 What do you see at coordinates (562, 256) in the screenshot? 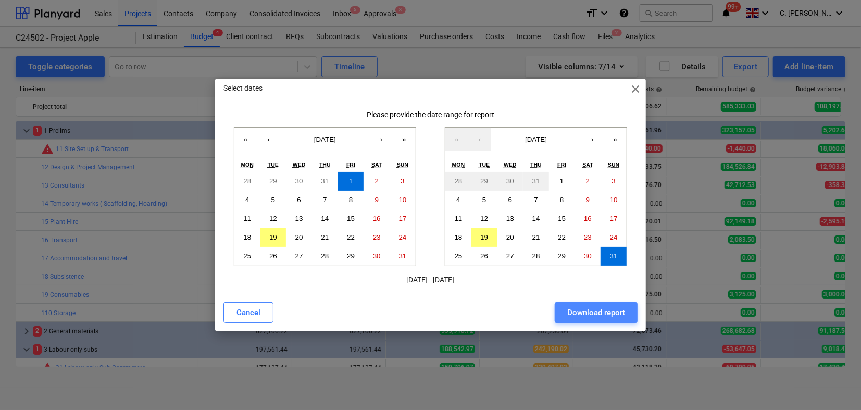
I see `button: August 29, 2025` at bounding box center [562, 256].